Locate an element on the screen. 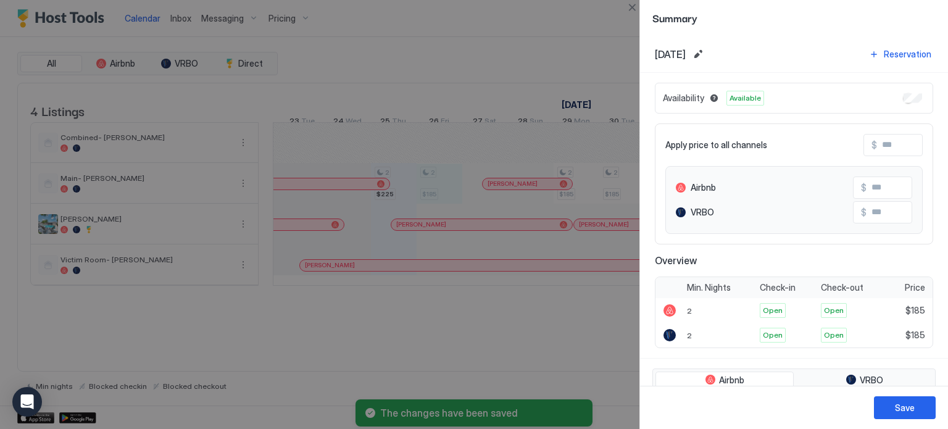  button: Airbnb is located at coordinates (724, 380).